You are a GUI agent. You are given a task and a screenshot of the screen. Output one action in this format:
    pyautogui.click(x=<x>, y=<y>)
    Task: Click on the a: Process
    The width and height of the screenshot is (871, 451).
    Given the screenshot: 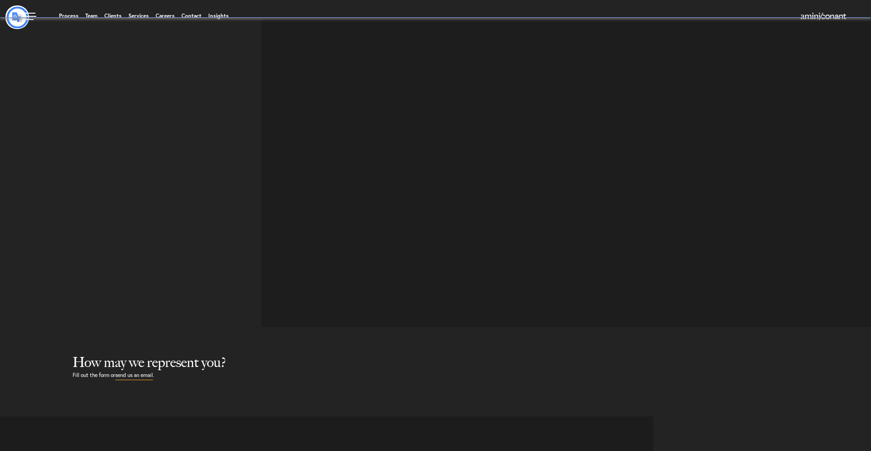 What is the action you would take?
    pyautogui.click(x=69, y=16)
    